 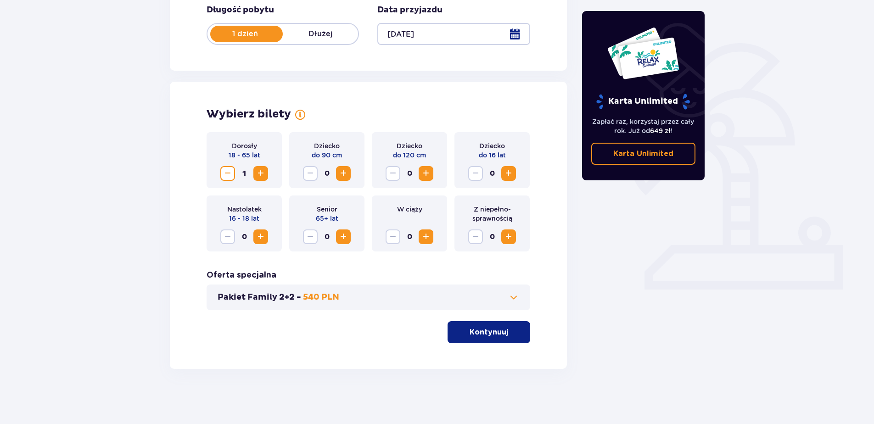 I want to click on p: Data przyjazdu, so click(x=410, y=10).